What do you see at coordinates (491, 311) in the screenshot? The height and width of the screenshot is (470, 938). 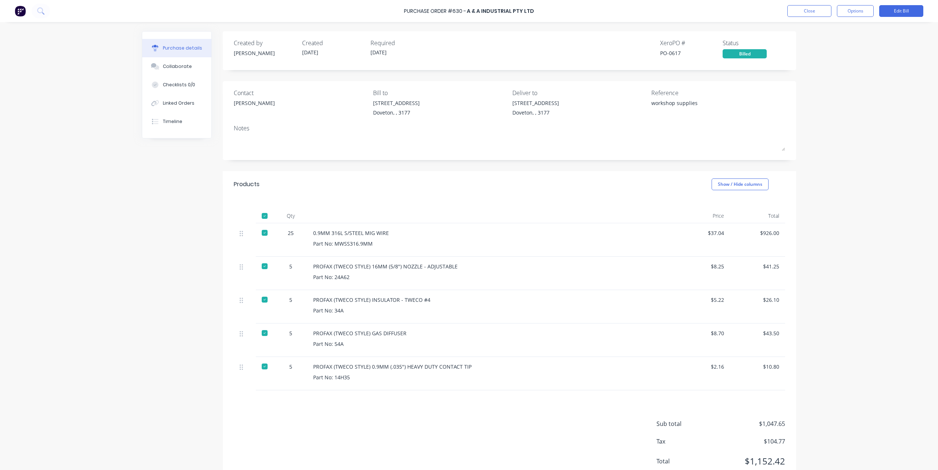 I see `div: Part No: 34A` at bounding box center [491, 311].